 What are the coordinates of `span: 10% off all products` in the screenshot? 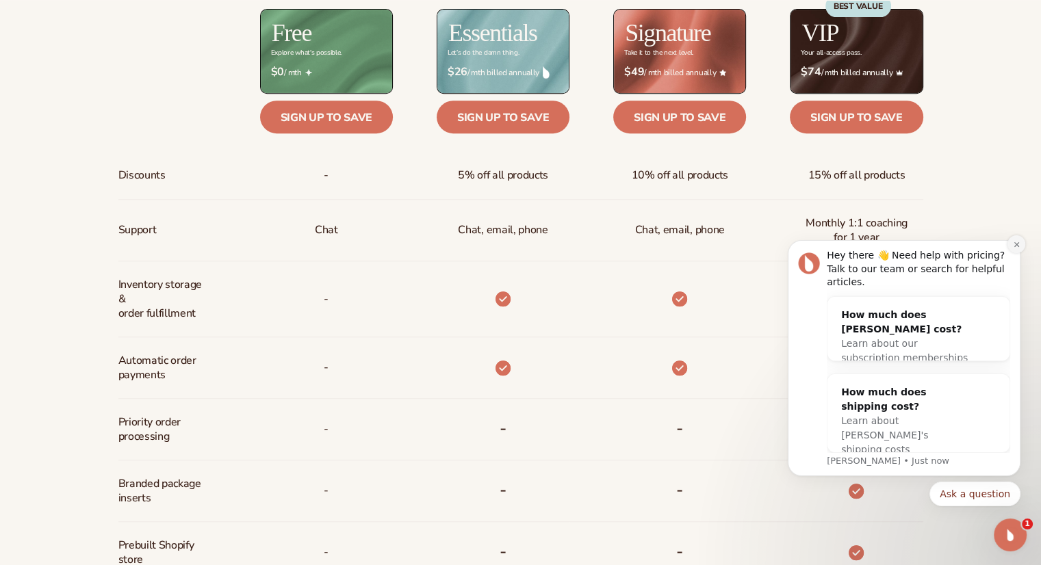 It's located at (680, 175).